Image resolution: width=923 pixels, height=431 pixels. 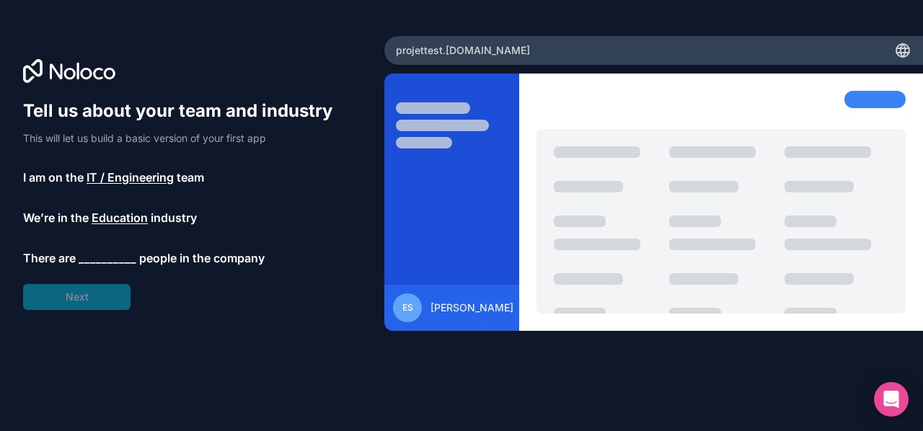 I want to click on span: ES, so click(x=407, y=308).